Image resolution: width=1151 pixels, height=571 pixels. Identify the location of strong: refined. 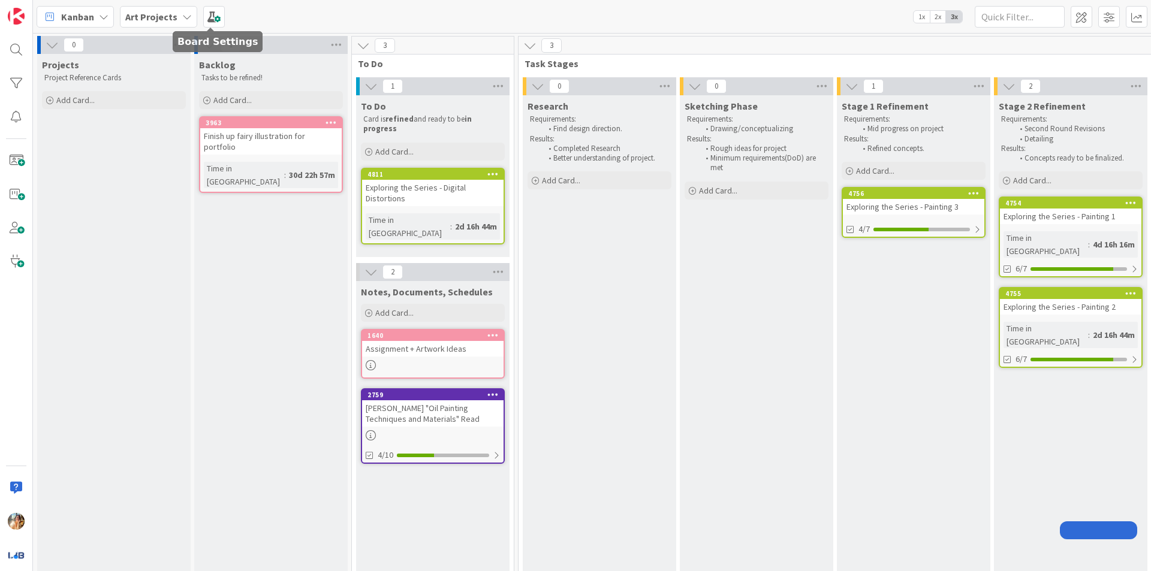
(399, 119).